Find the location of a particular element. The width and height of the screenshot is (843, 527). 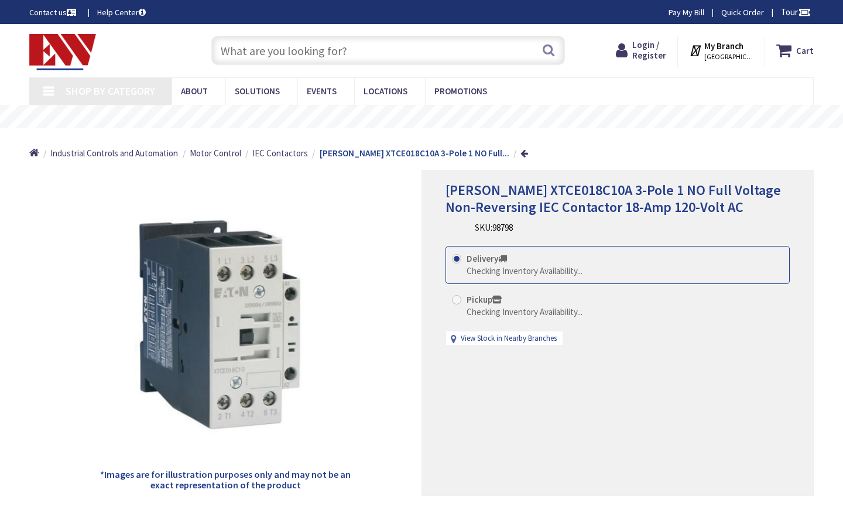

a: Contact us is located at coordinates (54, 12).